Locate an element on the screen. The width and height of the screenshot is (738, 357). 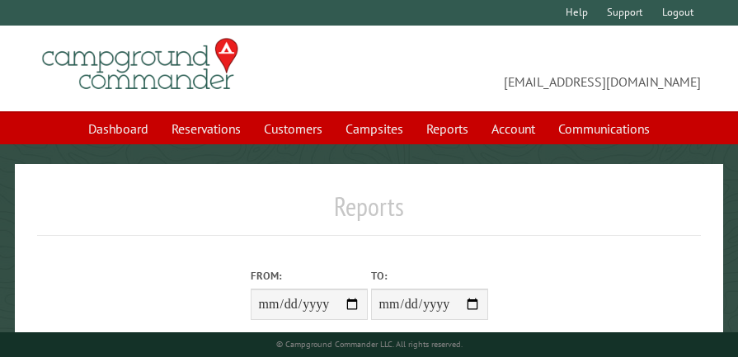
a: Reports is located at coordinates (447, 129).